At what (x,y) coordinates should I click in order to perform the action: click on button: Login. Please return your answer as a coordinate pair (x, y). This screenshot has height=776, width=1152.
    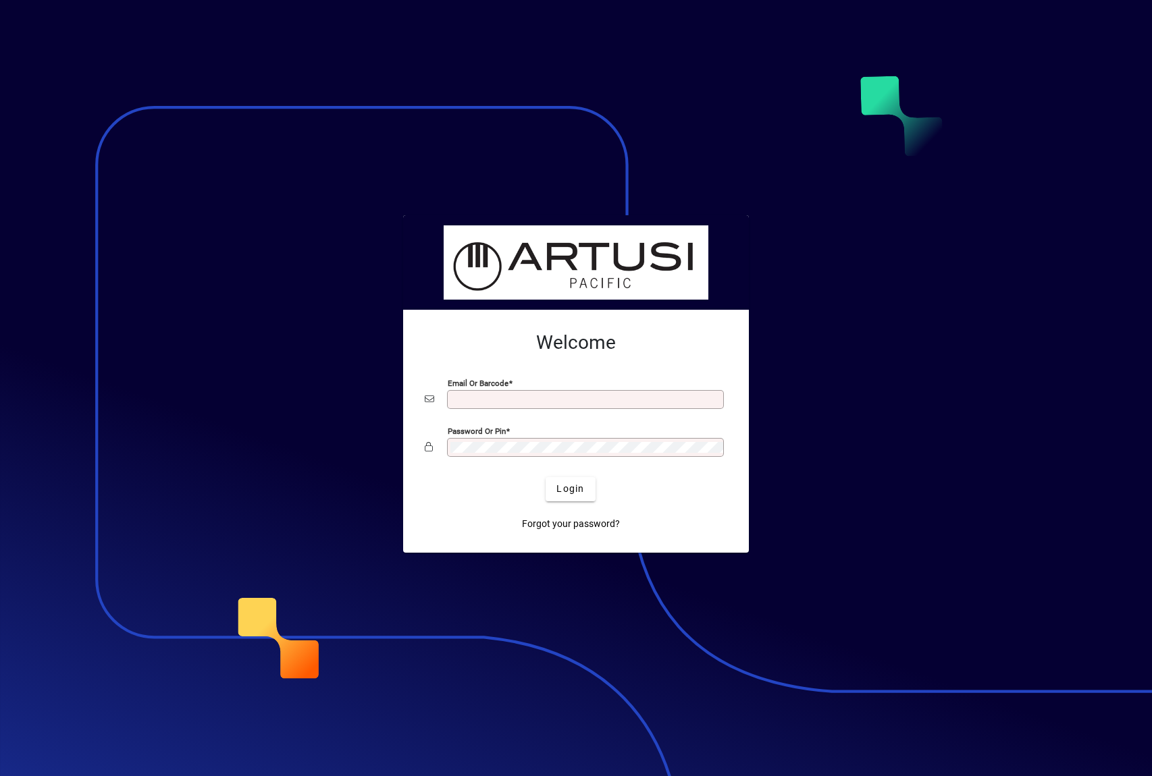
    Looking at the image, I should click on (570, 490).